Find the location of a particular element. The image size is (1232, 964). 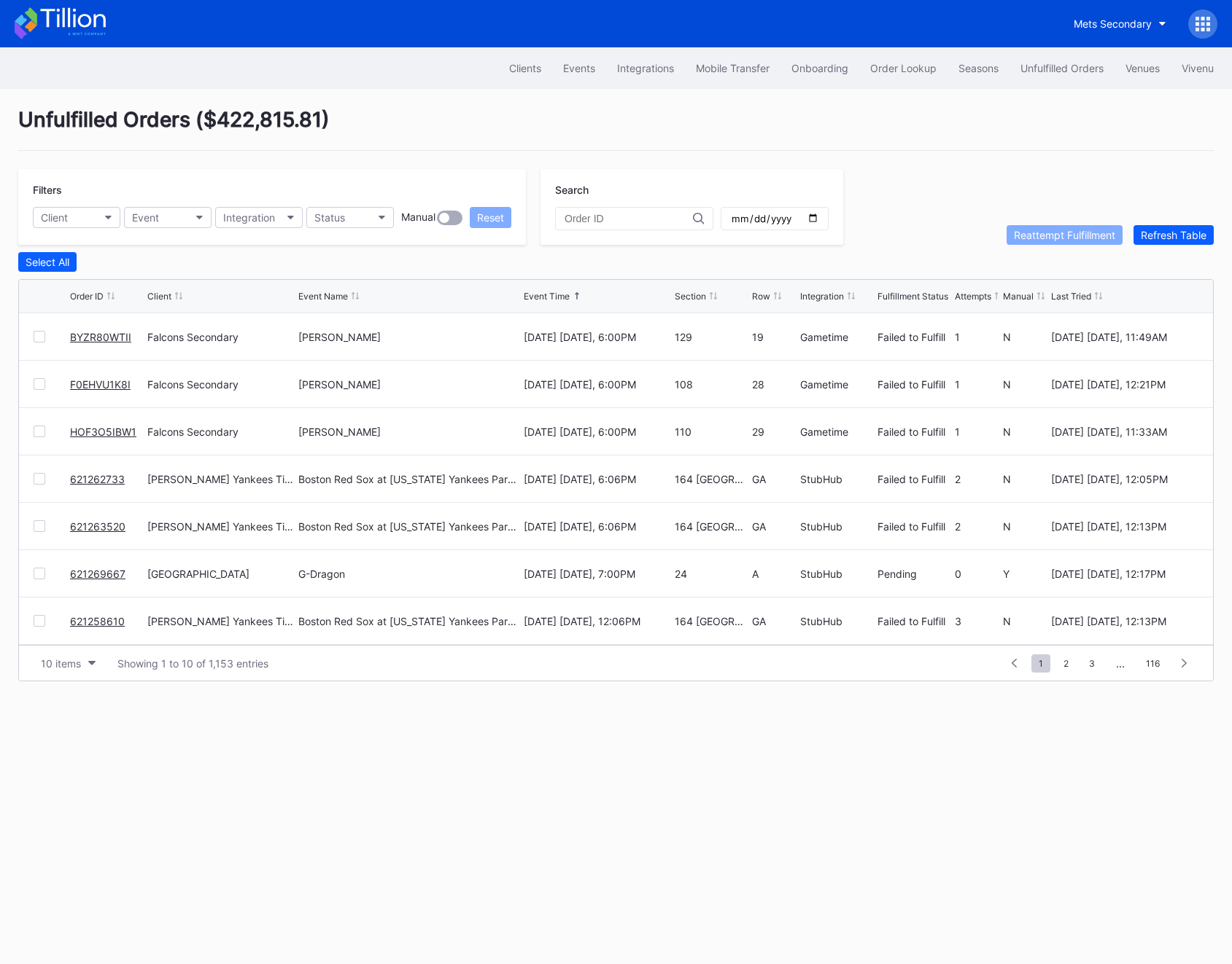

button: Vivenu is located at coordinates (1198, 68).